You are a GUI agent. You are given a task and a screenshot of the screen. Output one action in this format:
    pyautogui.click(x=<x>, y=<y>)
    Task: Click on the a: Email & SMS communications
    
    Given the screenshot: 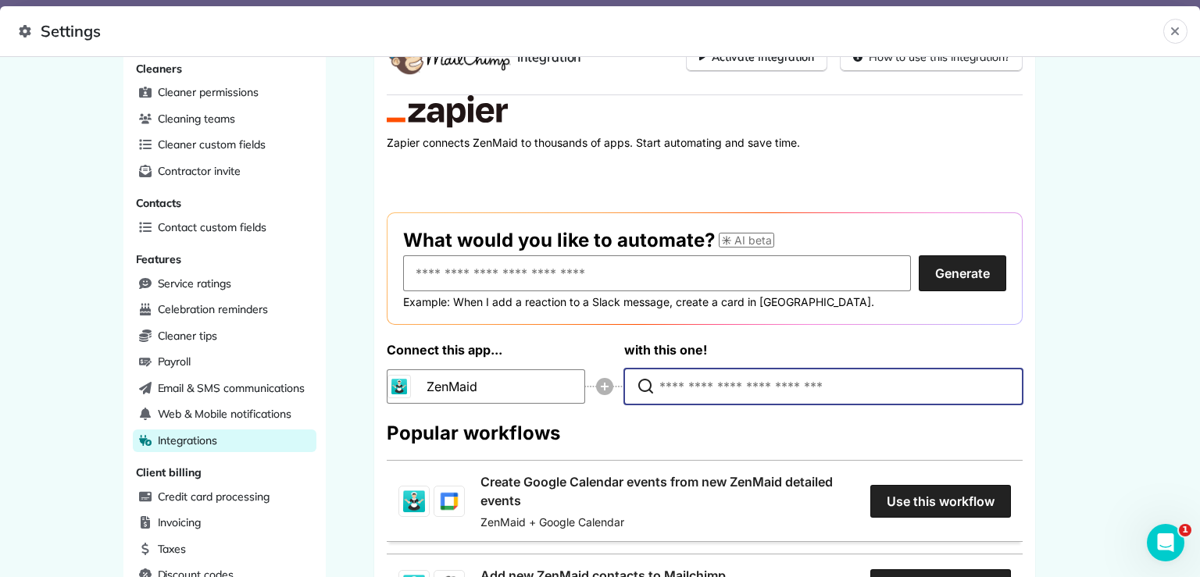 What is the action you would take?
    pyautogui.click(x=224, y=389)
    